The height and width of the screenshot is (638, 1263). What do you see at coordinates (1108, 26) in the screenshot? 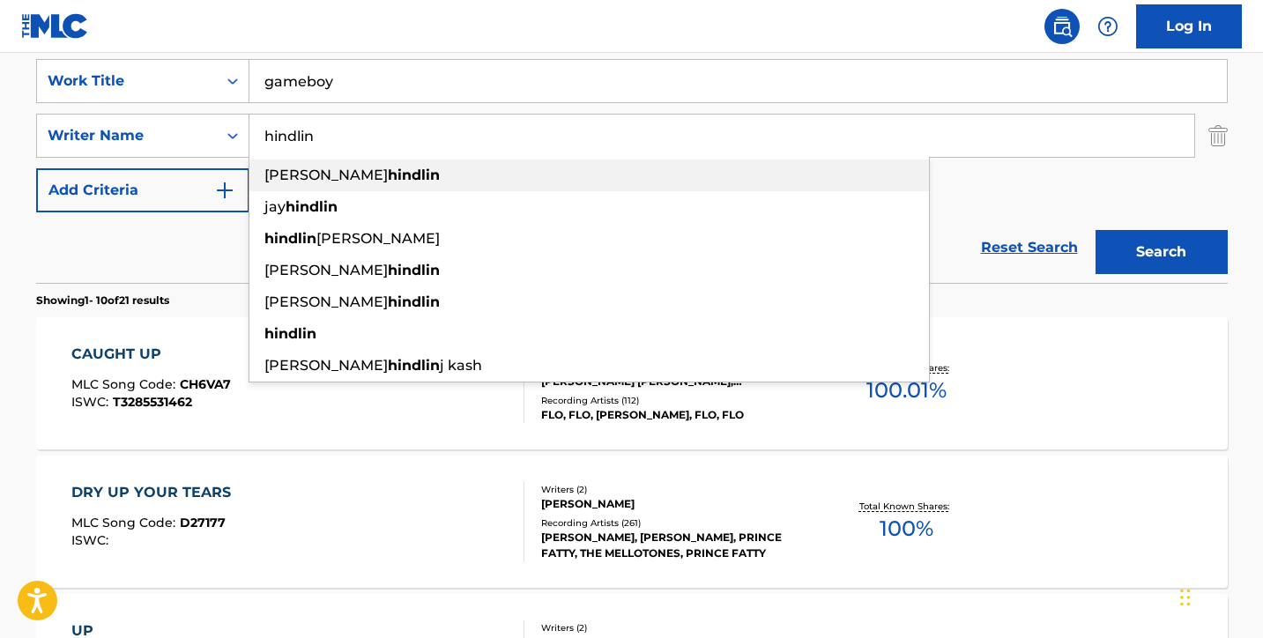
I see `div: Help` at bounding box center [1108, 26].